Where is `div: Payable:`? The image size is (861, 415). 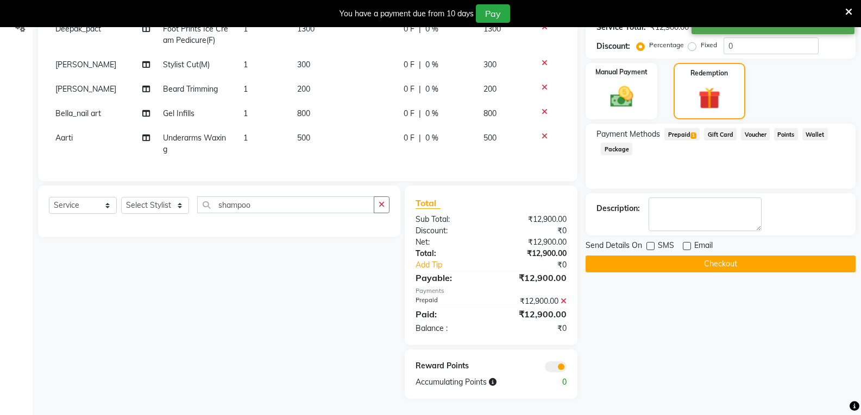
div: Payable: is located at coordinates (449, 278).